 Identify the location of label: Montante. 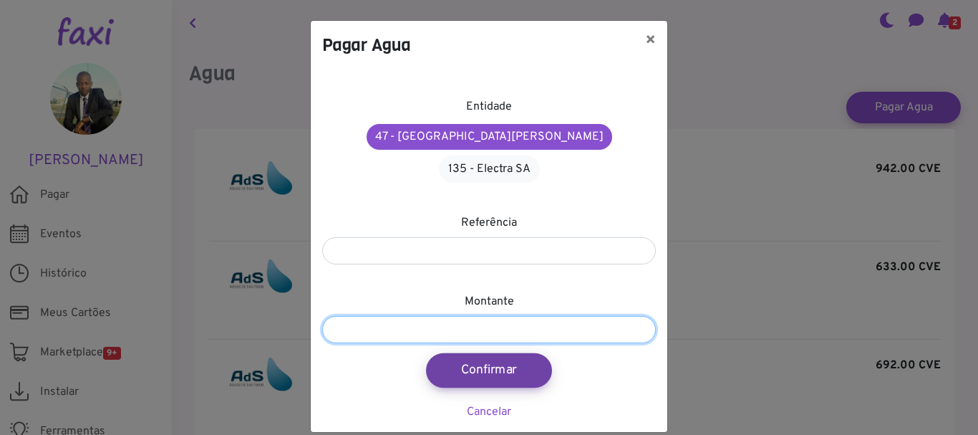
(489, 302).